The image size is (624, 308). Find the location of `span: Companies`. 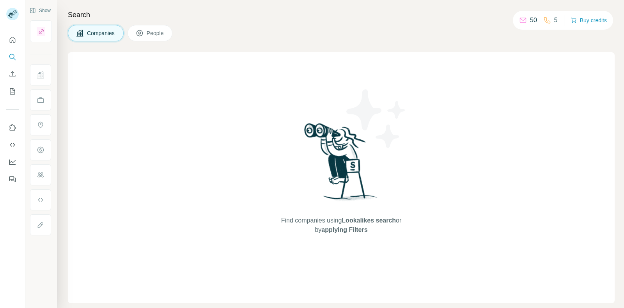

span: Companies is located at coordinates (101, 33).